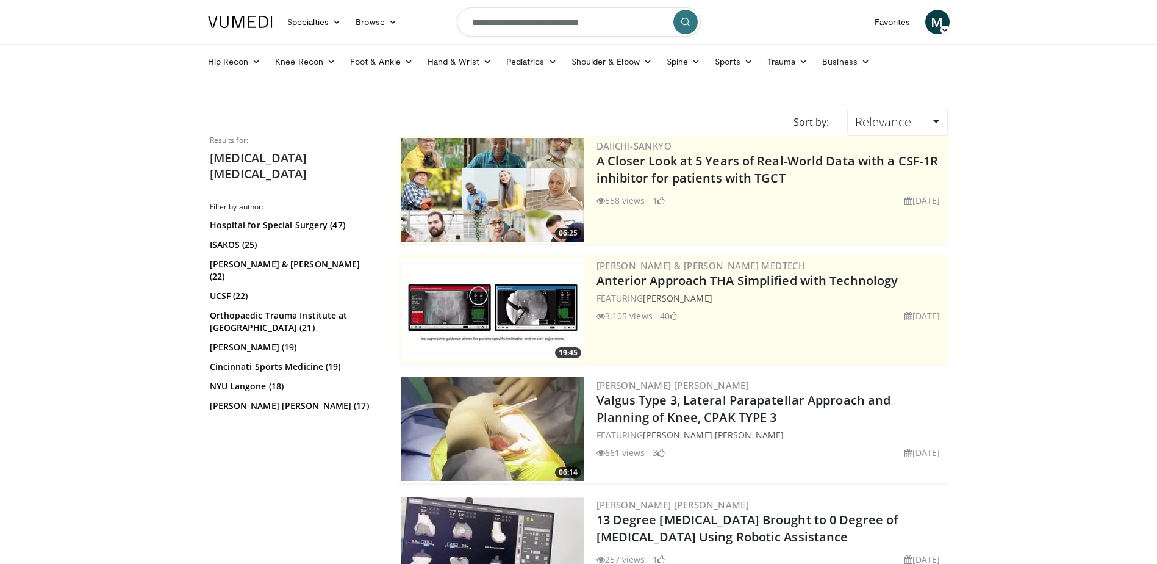 This screenshot has height=564, width=1157. What do you see at coordinates (305, 62) in the screenshot?
I see `a: Knee Recon` at bounding box center [305, 62].